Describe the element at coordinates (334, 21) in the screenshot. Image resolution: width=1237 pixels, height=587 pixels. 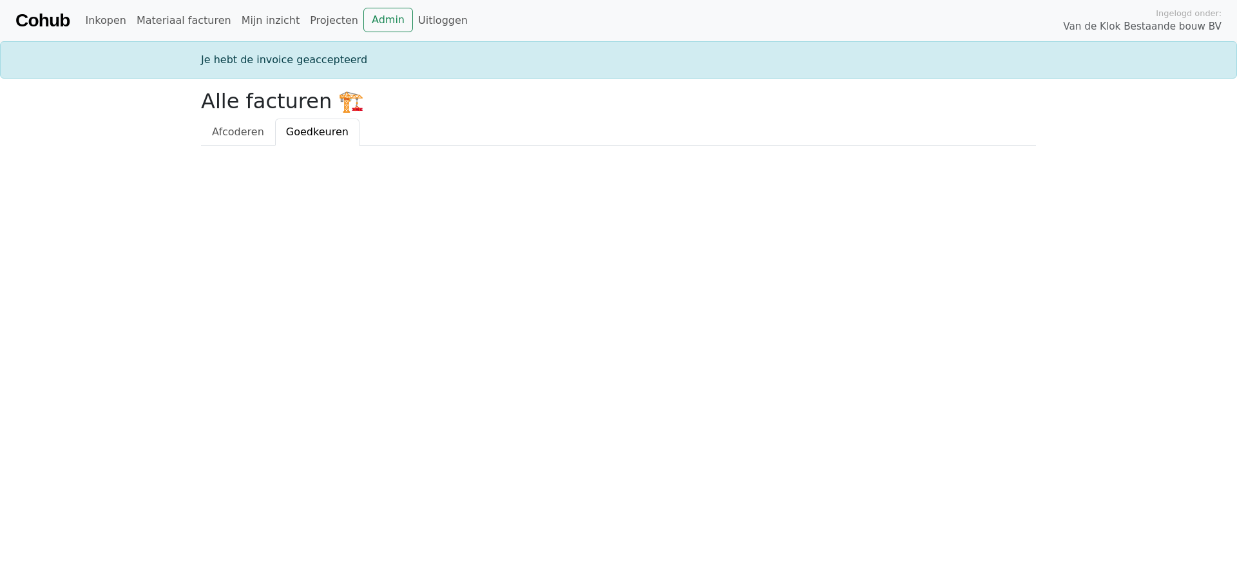
I see `a: Projecten` at that location.